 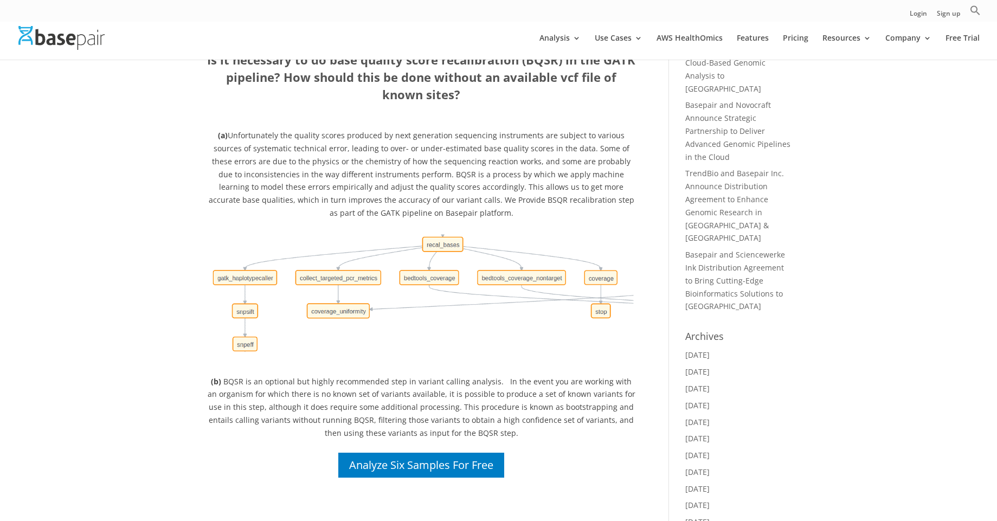 What do you see at coordinates (216, 381) in the screenshot?
I see `strong: (b)` at bounding box center [216, 381].